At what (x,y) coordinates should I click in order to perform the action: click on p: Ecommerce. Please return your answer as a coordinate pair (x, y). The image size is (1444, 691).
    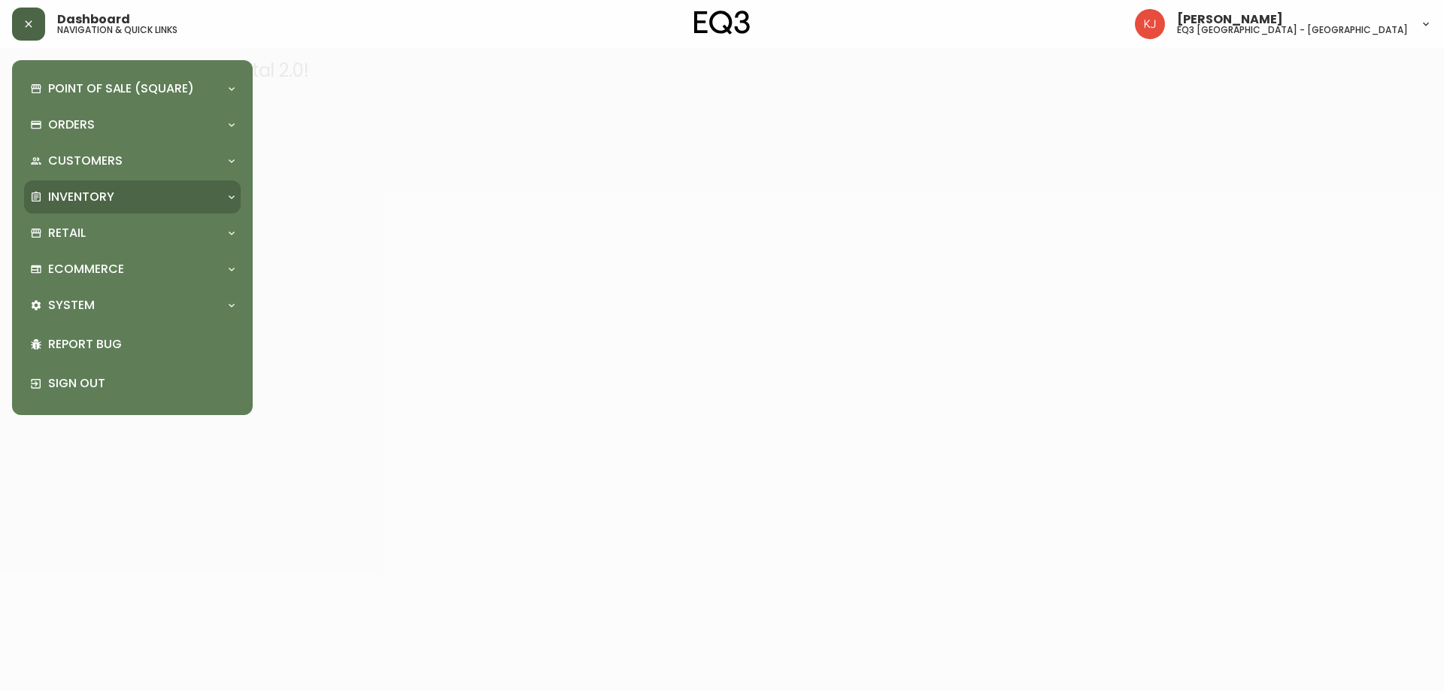
    Looking at the image, I should click on (86, 269).